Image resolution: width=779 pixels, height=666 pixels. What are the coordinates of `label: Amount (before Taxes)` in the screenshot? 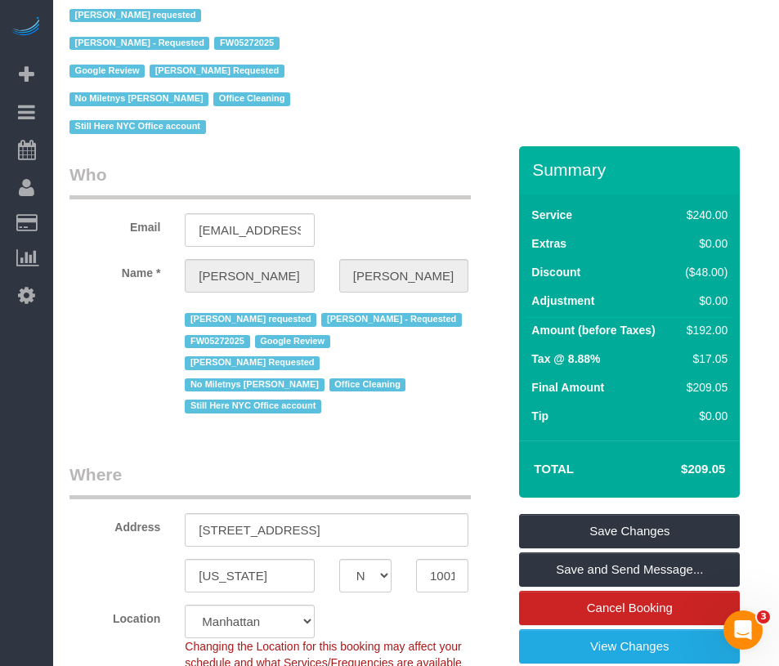 It's located at (593, 330).